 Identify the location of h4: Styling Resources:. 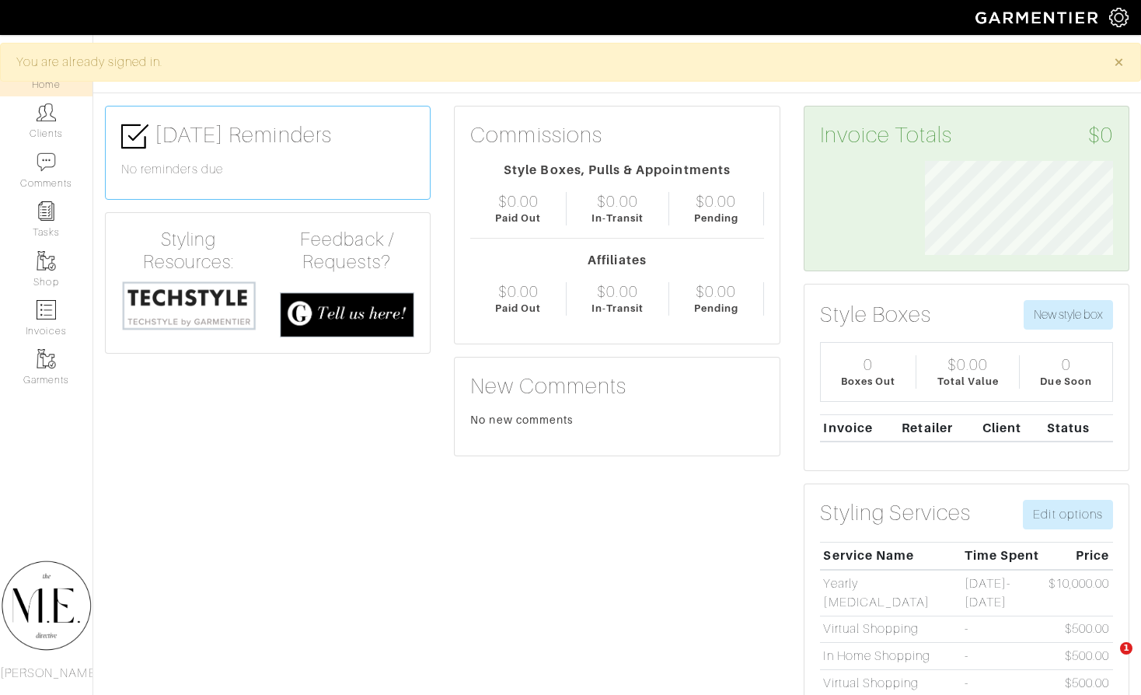
(189, 251).